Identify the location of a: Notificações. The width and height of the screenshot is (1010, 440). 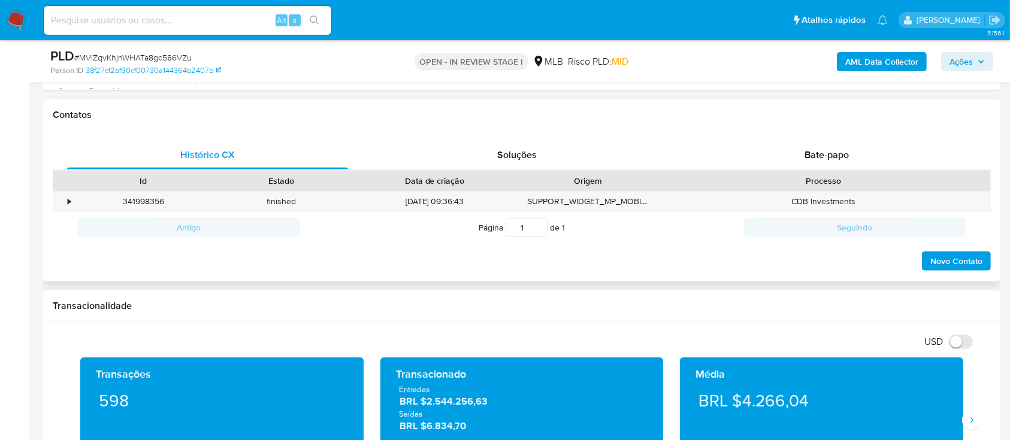
(882, 20).